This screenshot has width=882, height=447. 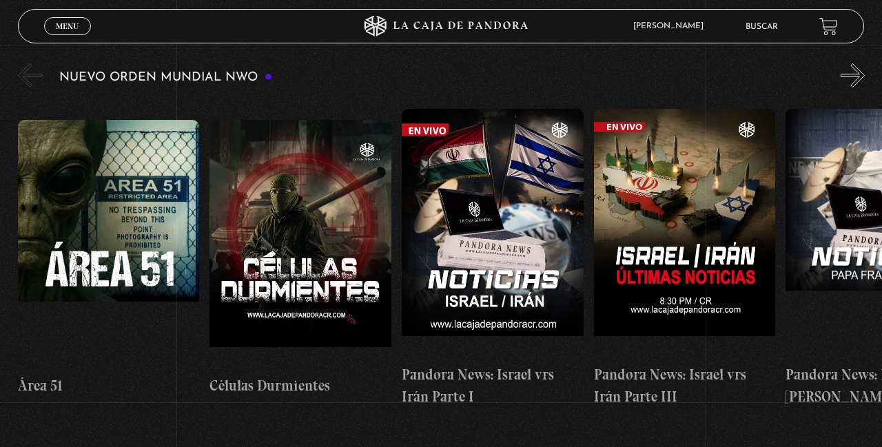 What do you see at coordinates (852, 75) in the screenshot?
I see `button: Next` at bounding box center [852, 75].